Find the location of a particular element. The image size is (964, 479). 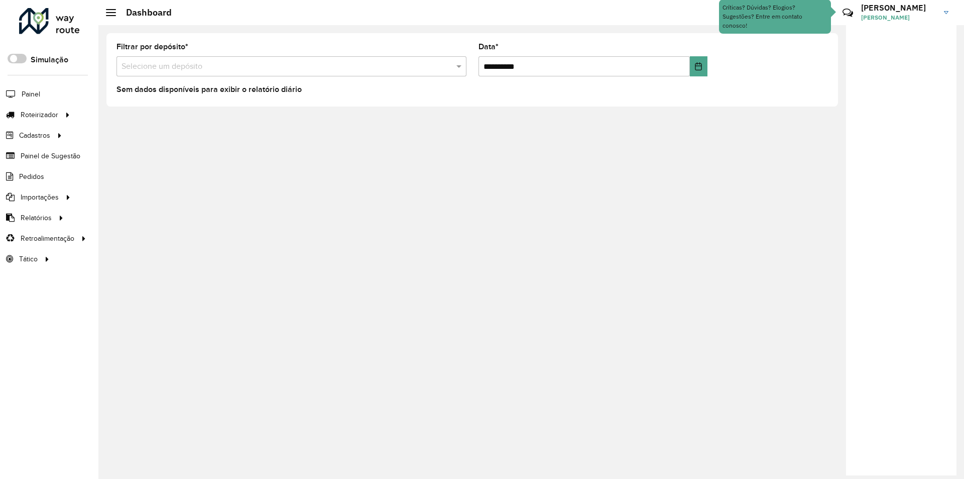

label: Filtrar por depósito is located at coordinates (152, 47).